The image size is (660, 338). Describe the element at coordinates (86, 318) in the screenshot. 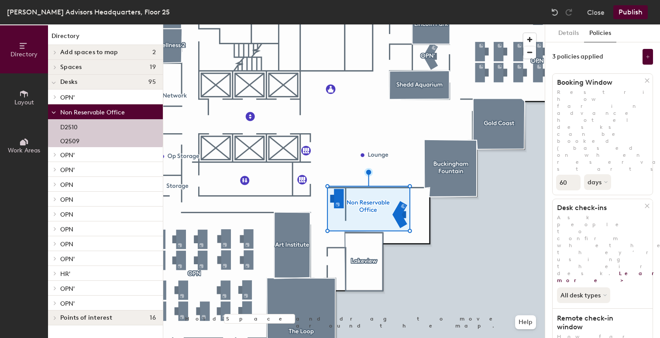

I see `span: Points of interest` at that location.